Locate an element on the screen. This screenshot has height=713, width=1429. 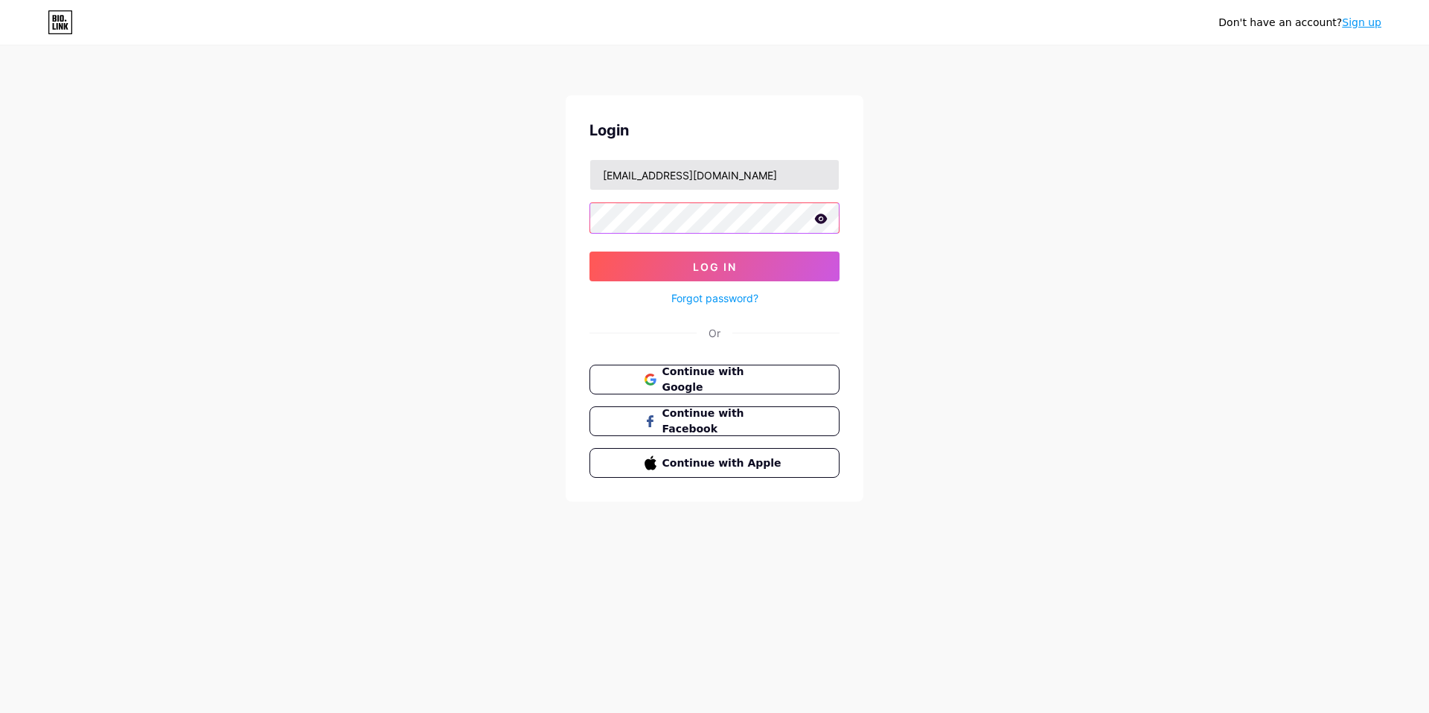
button: Continue with Google is located at coordinates (714, 380).